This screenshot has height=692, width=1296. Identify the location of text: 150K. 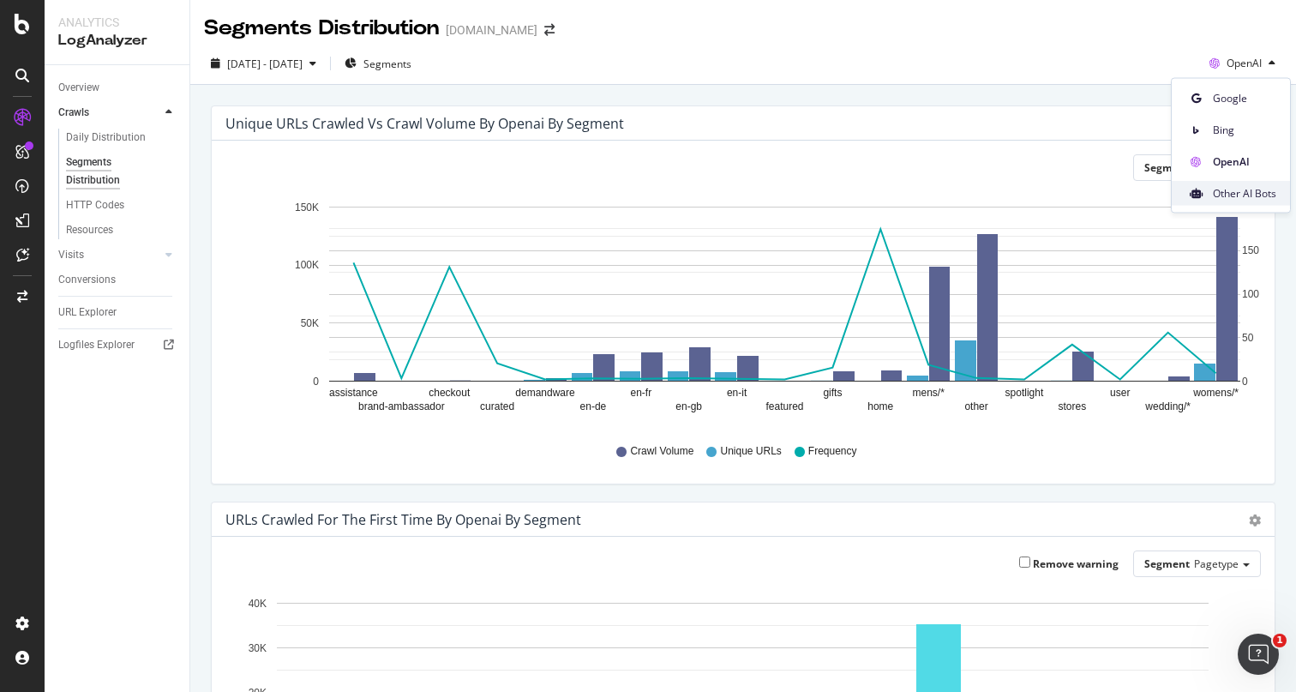
(307, 207).